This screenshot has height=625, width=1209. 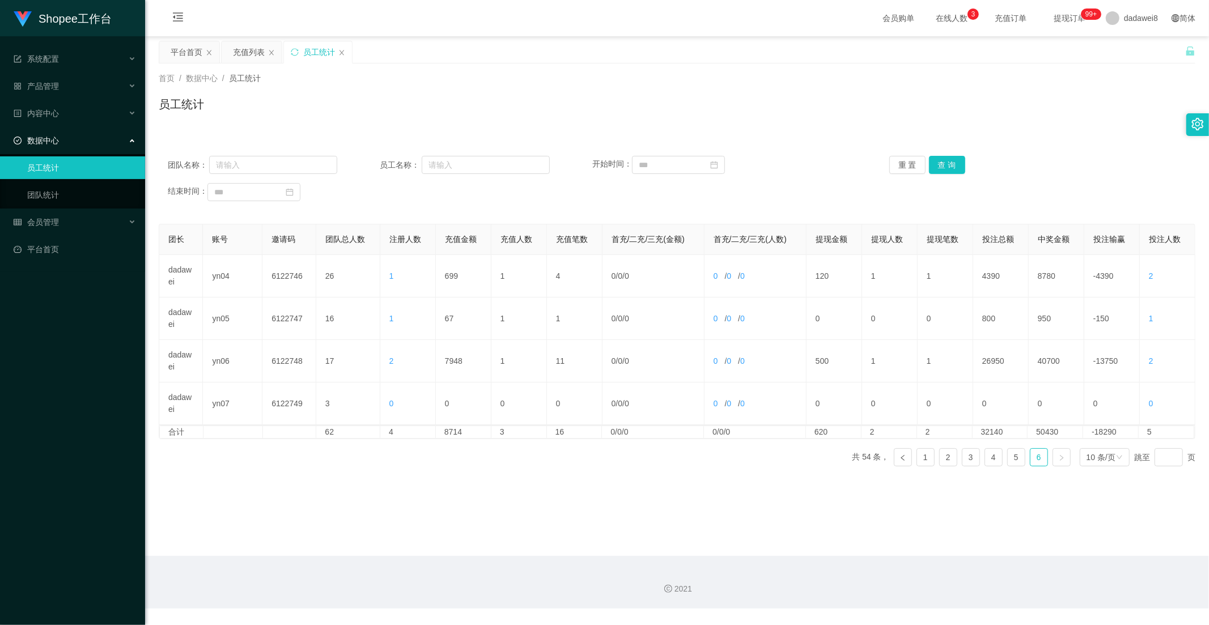 What do you see at coordinates (1197, 124) in the screenshot?
I see `i: 图标: setting` at bounding box center [1197, 124].